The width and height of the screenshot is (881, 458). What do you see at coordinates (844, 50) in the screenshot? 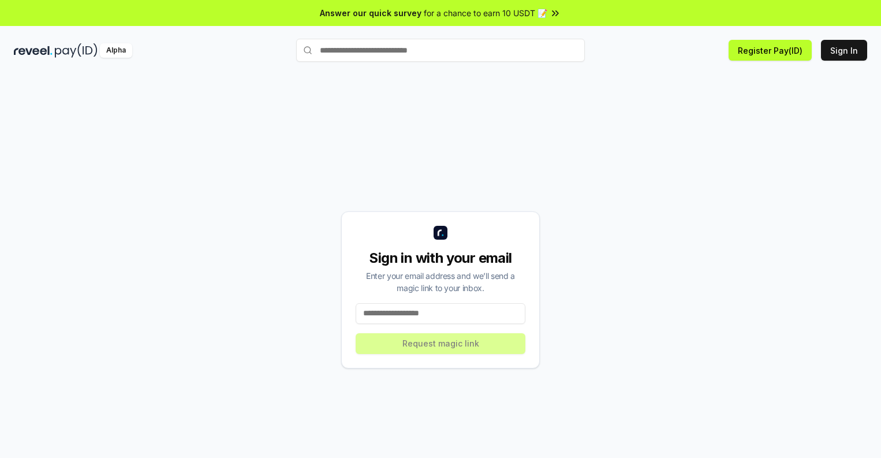
I see `button: Sign In` at bounding box center [844, 50].